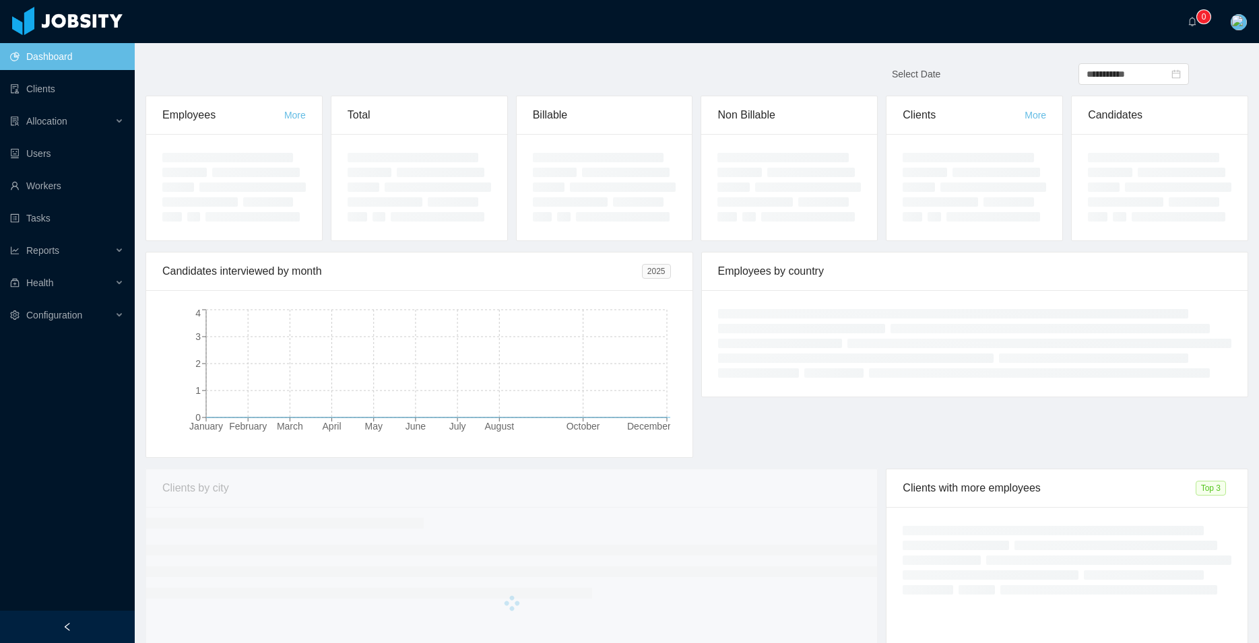 This screenshot has width=1259, height=643. Describe the element at coordinates (374, 427) in the screenshot. I see `tspan: May` at that location.